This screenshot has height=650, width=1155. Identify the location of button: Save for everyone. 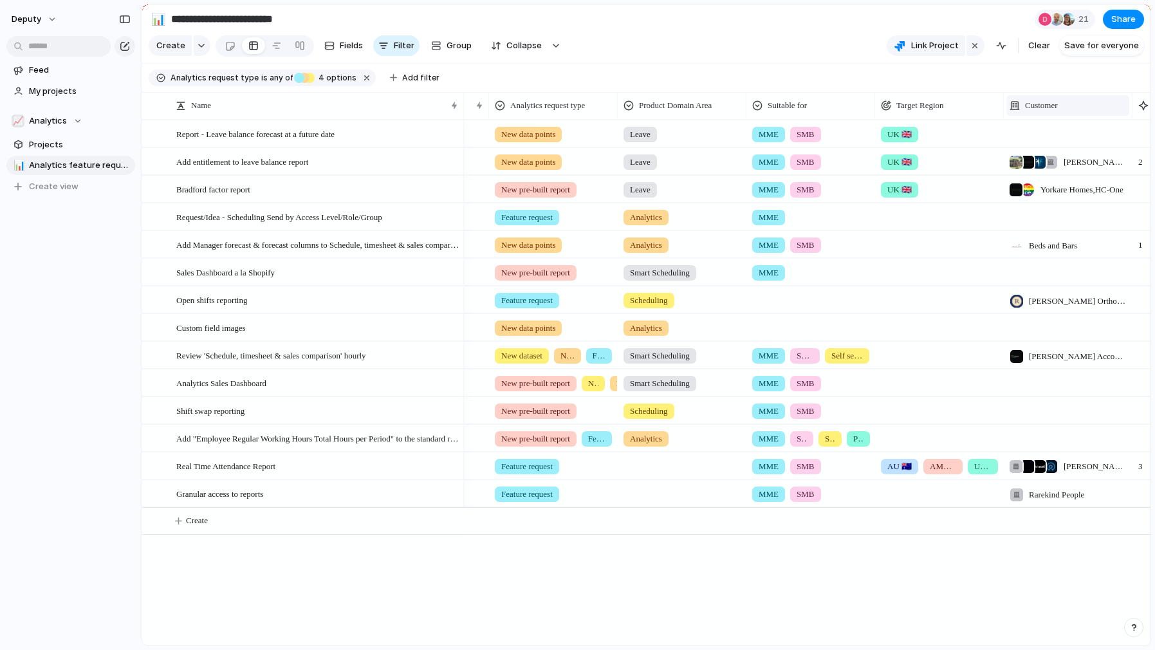
(1102, 46).